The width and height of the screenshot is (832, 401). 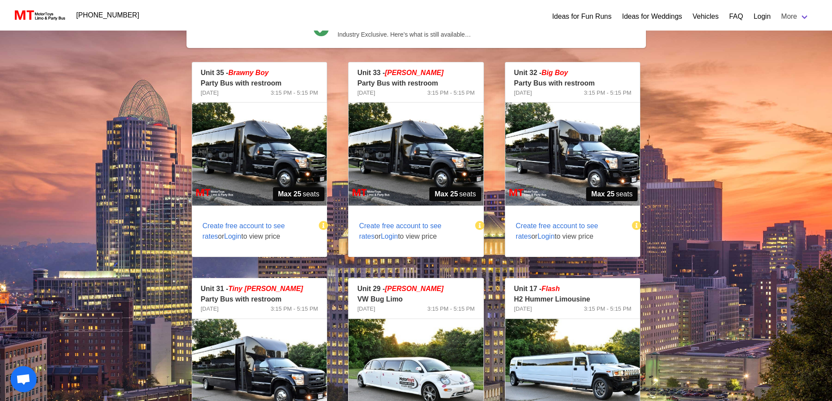 I want to click on a: FAQ, so click(x=736, y=17).